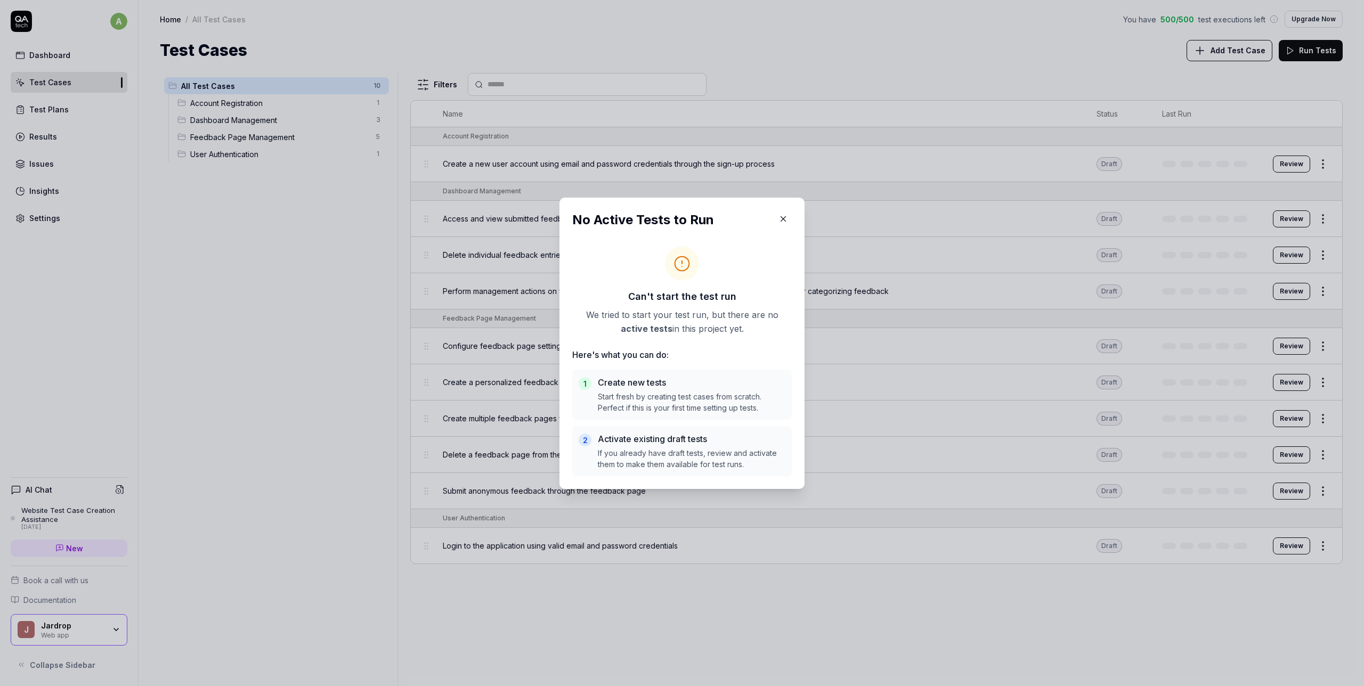 This screenshot has width=1364, height=686. Describe the element at coordinates (692, 459) in the screenshot. I see `p: If you already have draft tests, review and activate them to make them available for test runs.` at that location.